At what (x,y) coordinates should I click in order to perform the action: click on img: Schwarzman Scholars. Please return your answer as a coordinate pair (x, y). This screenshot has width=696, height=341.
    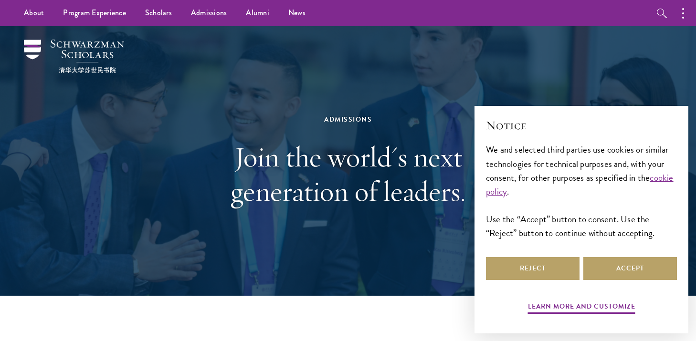
    Looking at the image, I should click on (74, 56).